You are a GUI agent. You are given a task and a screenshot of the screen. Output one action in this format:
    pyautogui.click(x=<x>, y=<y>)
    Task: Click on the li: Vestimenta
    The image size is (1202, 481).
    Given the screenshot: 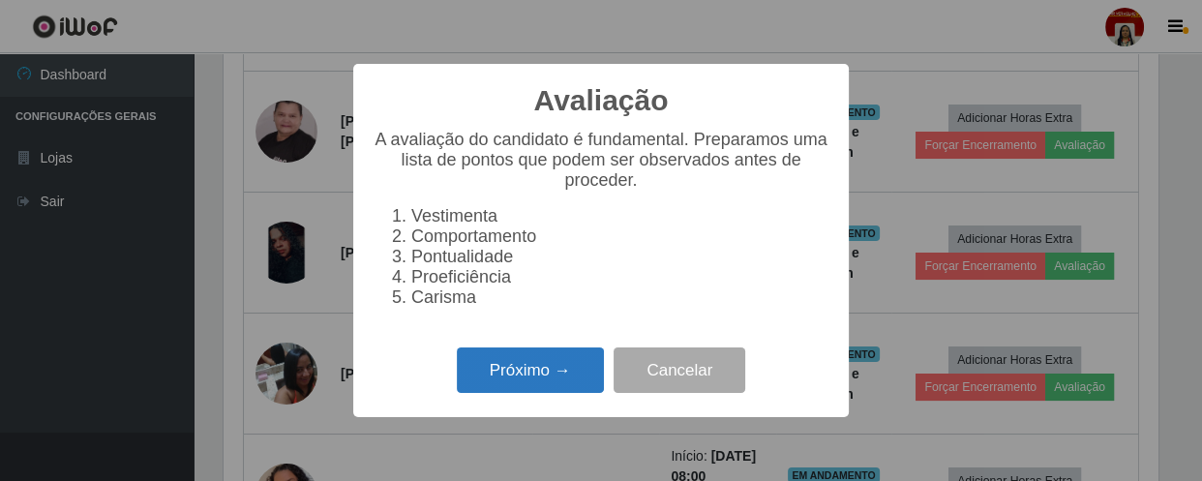 What is the action you would take?
    pyautogui.click(x=621, y=216)
    